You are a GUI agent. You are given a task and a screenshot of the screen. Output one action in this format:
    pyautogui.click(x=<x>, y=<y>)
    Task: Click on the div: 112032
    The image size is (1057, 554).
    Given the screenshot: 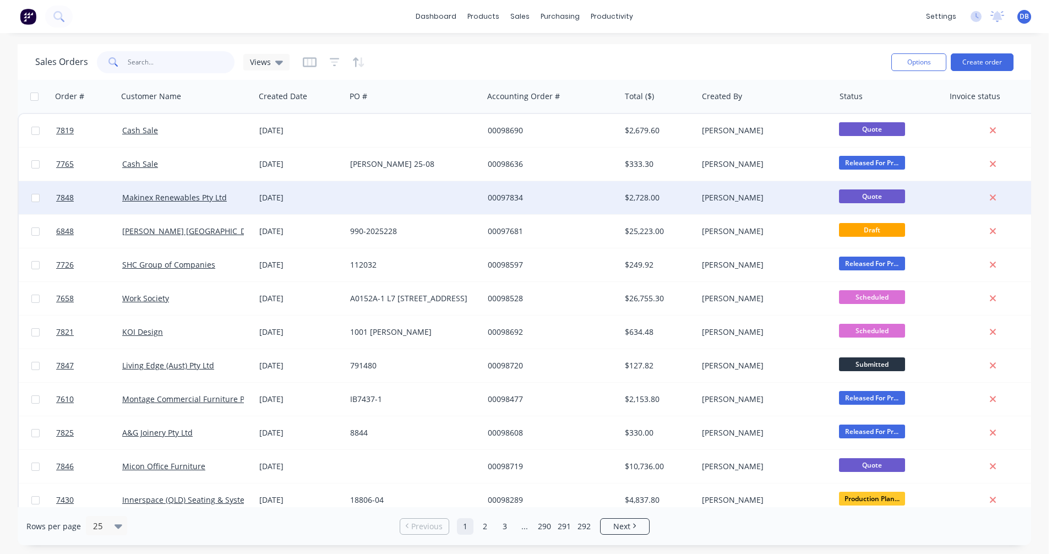 What is the action you would take?
    pyautogui.click(x=411, y=265)
    